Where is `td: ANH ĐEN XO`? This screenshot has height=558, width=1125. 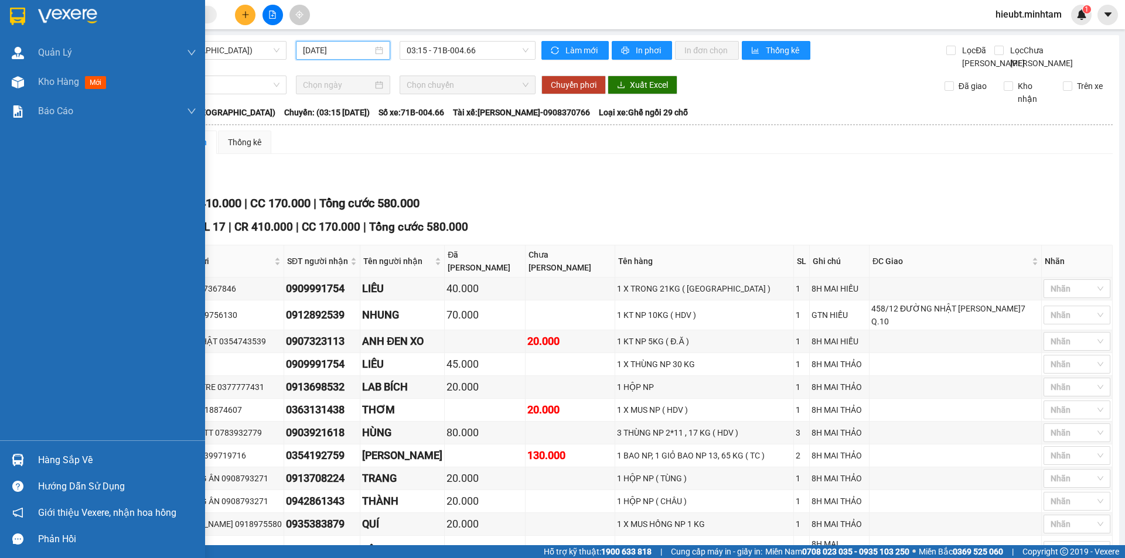
td: ANH ĐEN XO is located at coordinates (402, 341).